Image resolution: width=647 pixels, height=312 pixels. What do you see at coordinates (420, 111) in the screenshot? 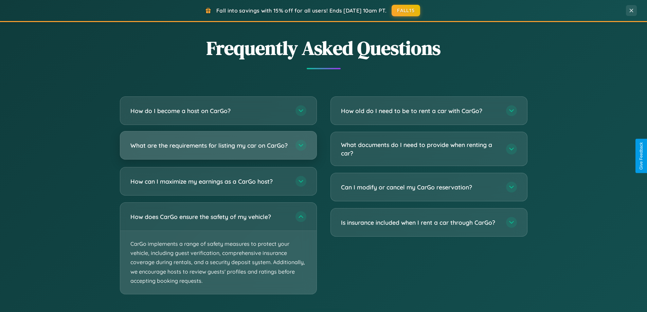
I see `h3: How old do I need to be to rent a car with CarGo?` at bounding box center [420, 111].